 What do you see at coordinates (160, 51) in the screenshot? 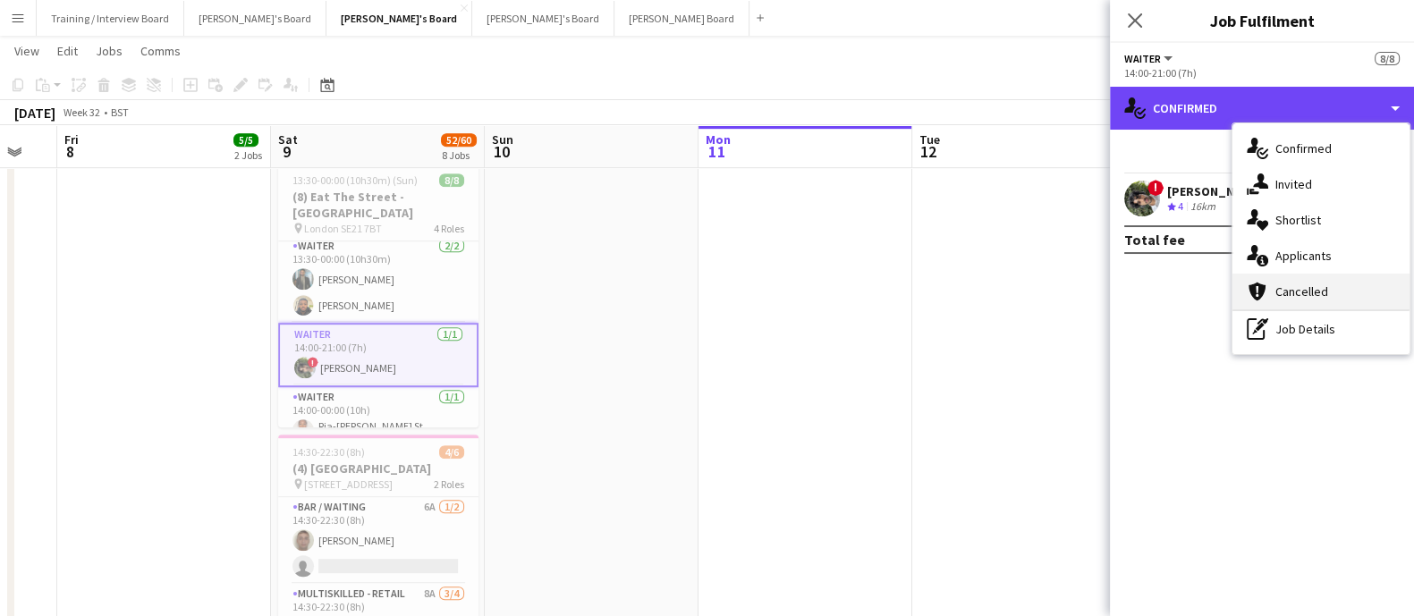
I see `a: Comms` at bounding box center [160, 51].